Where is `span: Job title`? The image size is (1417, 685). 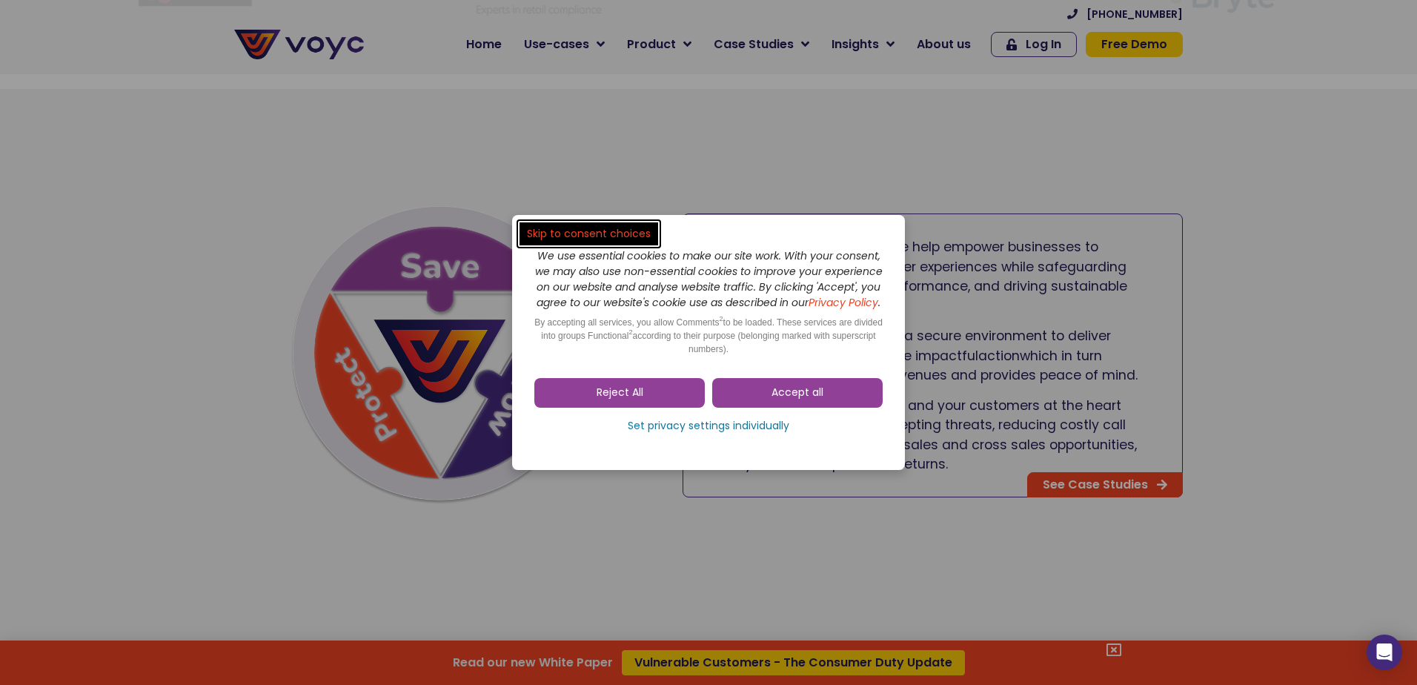 span: Job title is located at coordinates (222, 128).